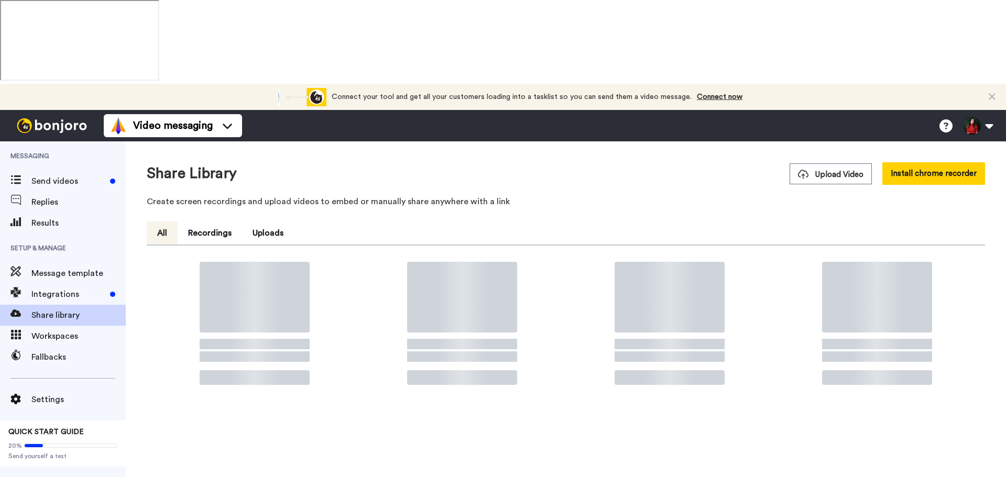 The image size is (1006, 477). I want to click on span: Send videos, so click(69, 181).